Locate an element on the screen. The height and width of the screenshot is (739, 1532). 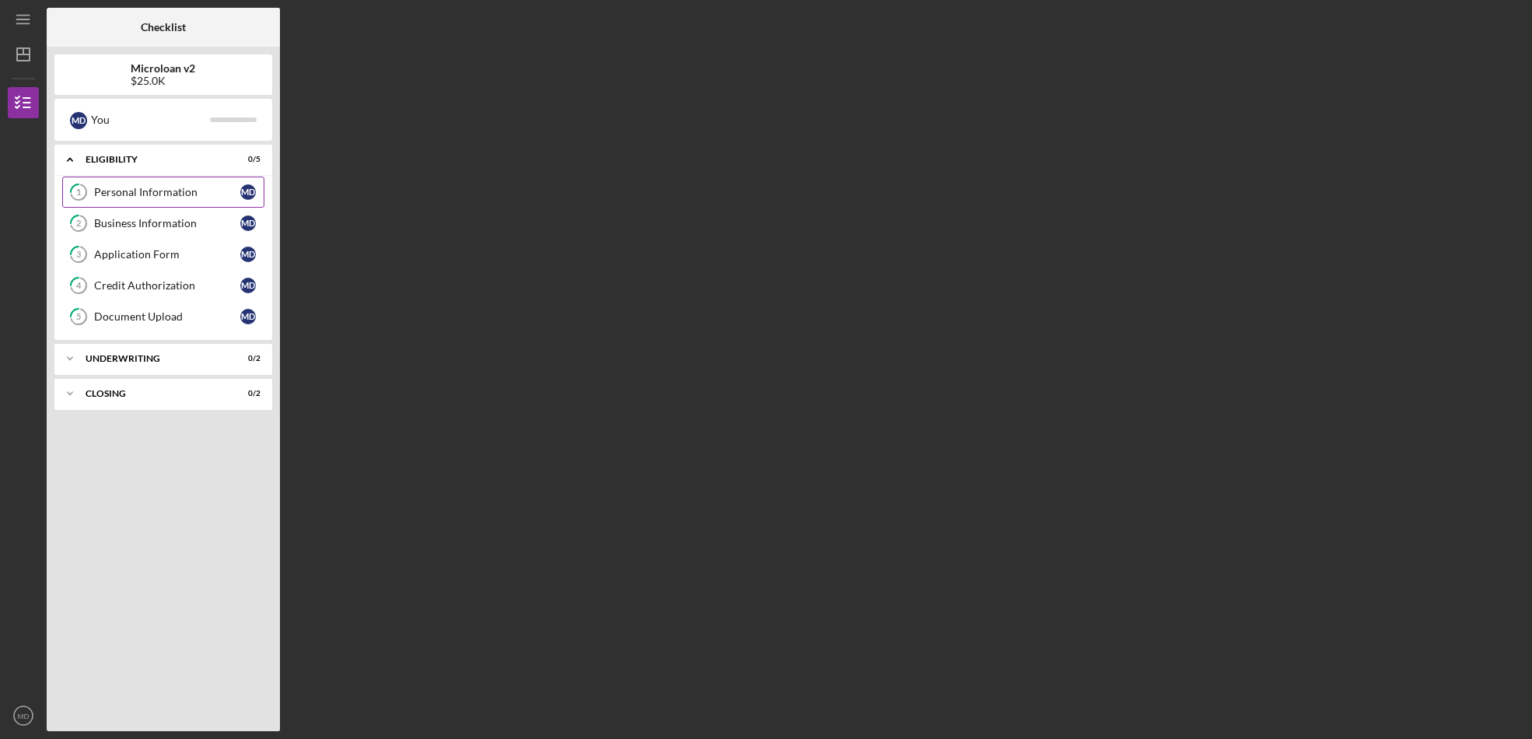
div: Credit Authorization is located at coordinates (167, 285).